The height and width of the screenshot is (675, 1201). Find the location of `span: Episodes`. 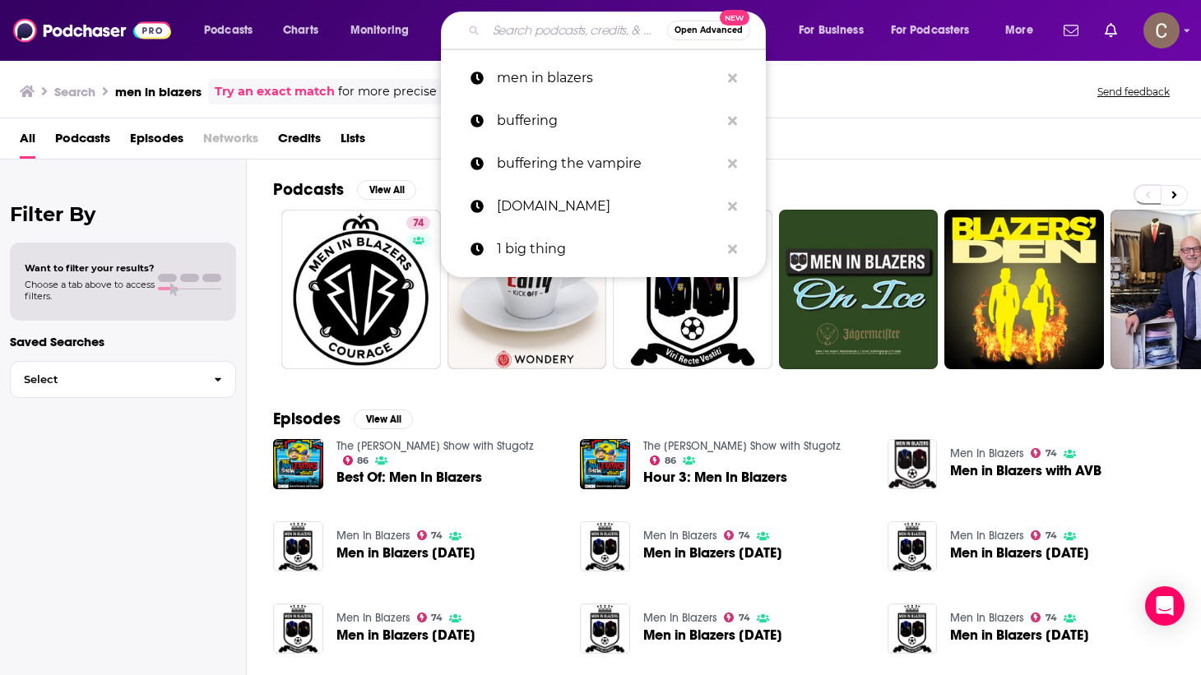

span: Episodes is located at coordinates (156, 142).